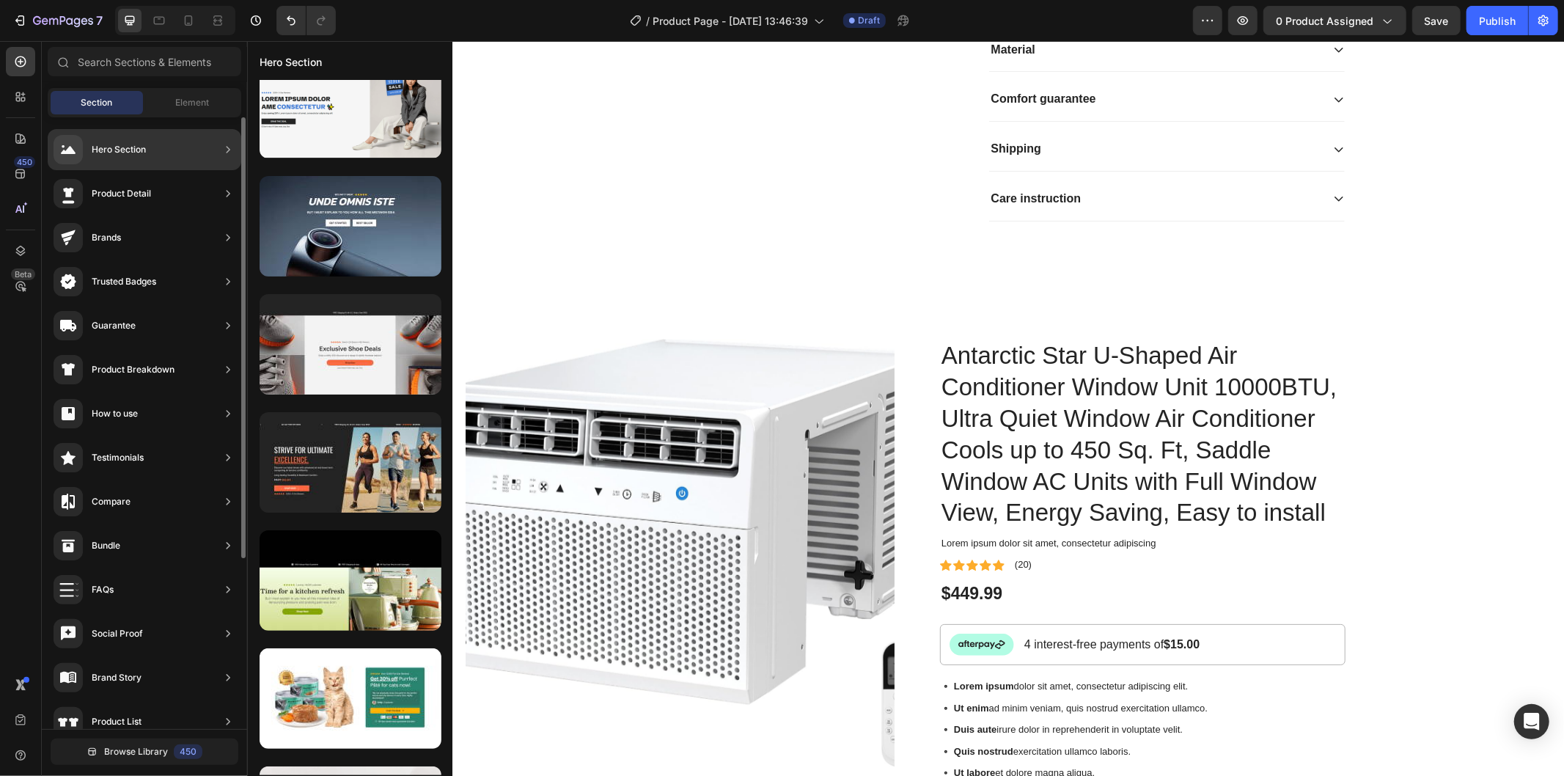 This screenshot has width=1564, height=776. Describe the element at coordinates (117, 678) in the screenshot. I see `div: Brand Story` at that location.